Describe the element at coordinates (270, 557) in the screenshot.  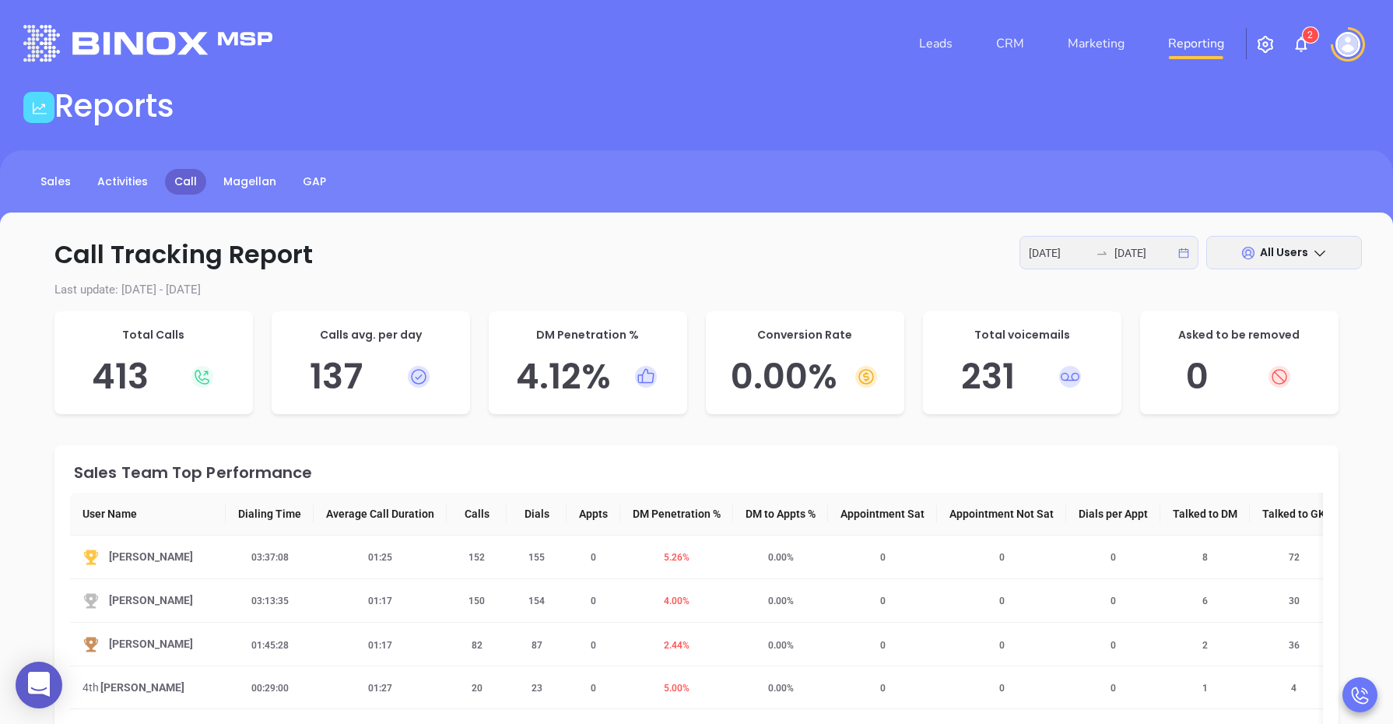
I see `span: 03:37:08` at that location.